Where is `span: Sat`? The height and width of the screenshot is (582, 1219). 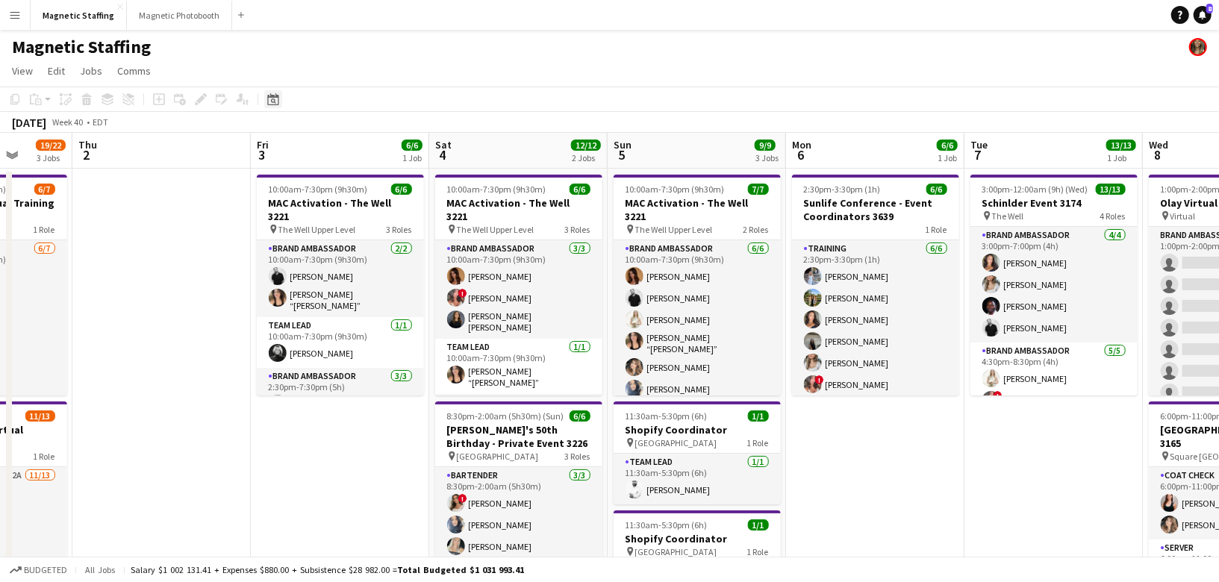
span: Sat is located at coordinates (444, 145).